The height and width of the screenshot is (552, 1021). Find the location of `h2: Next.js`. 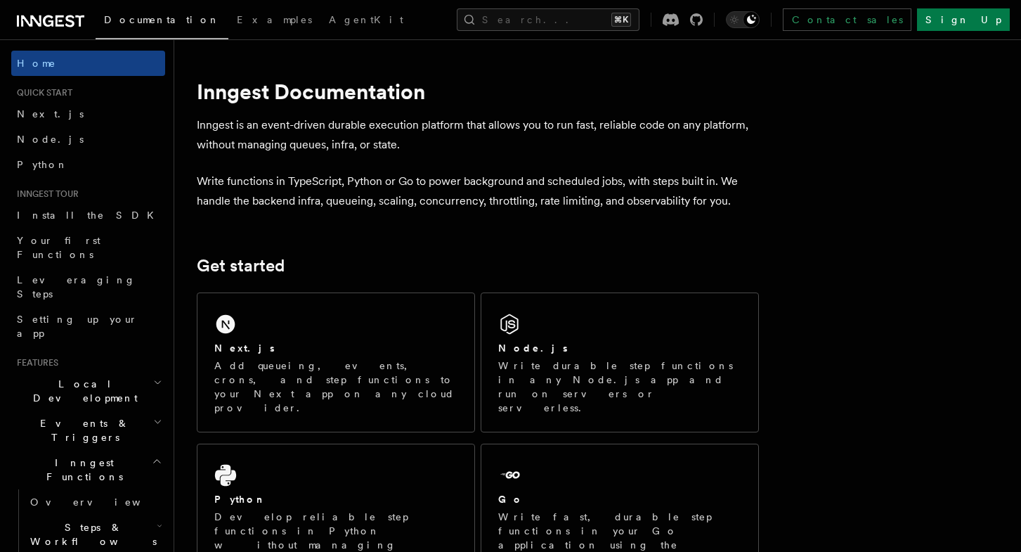

h2: Next.js is located at coordinates (245, 348).